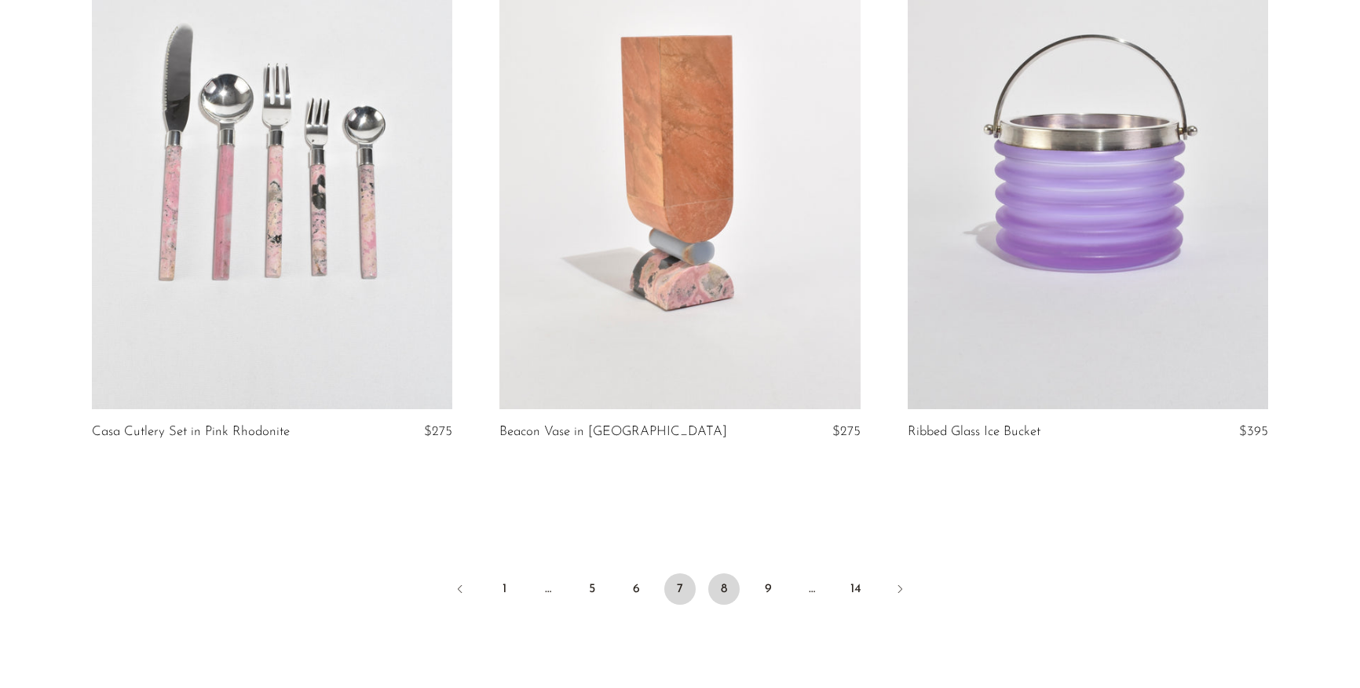 Image resolution: width=1360 pixels, height=688 pixels. Describe the element at coordinates (856, 589) in the screenshot. I see `a: 14` at that location.